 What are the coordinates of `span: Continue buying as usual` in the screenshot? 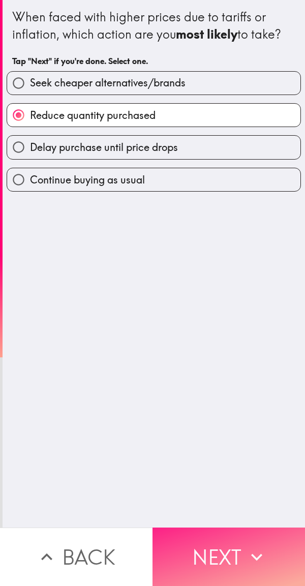 It's located at (87, 180).